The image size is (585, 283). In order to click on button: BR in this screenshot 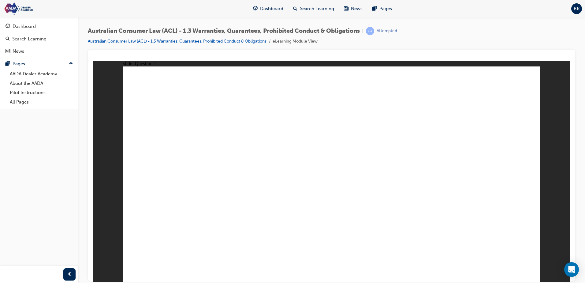, I will do `click(576, 9)`.